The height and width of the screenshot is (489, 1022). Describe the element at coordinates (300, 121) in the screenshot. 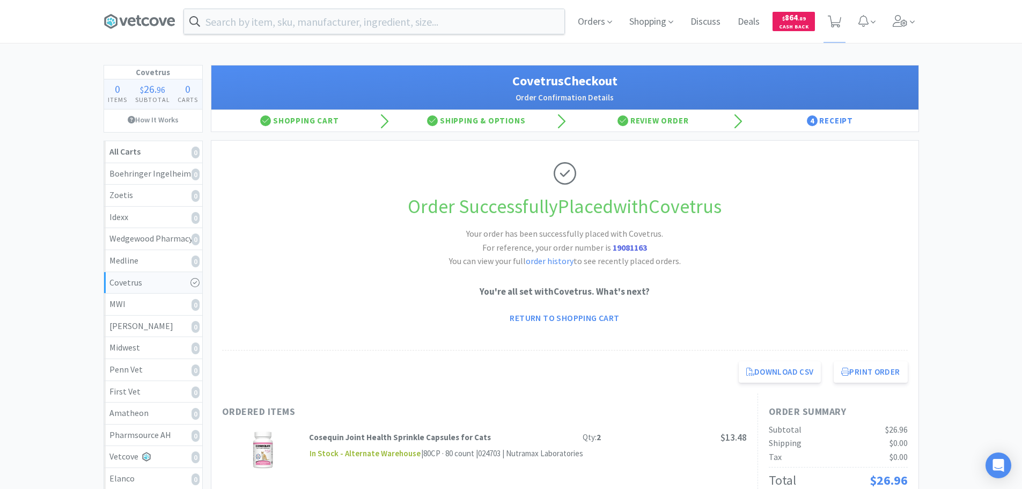

I see `div: Shopping Cart` at that location.